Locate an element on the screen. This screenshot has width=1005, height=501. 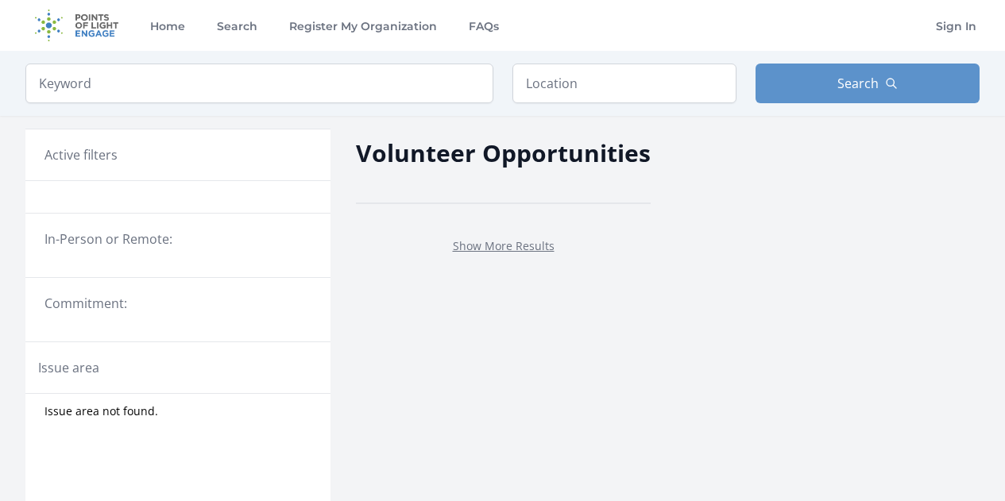
h2: Volunteer Opportunities is located at coordinates (503, 153).